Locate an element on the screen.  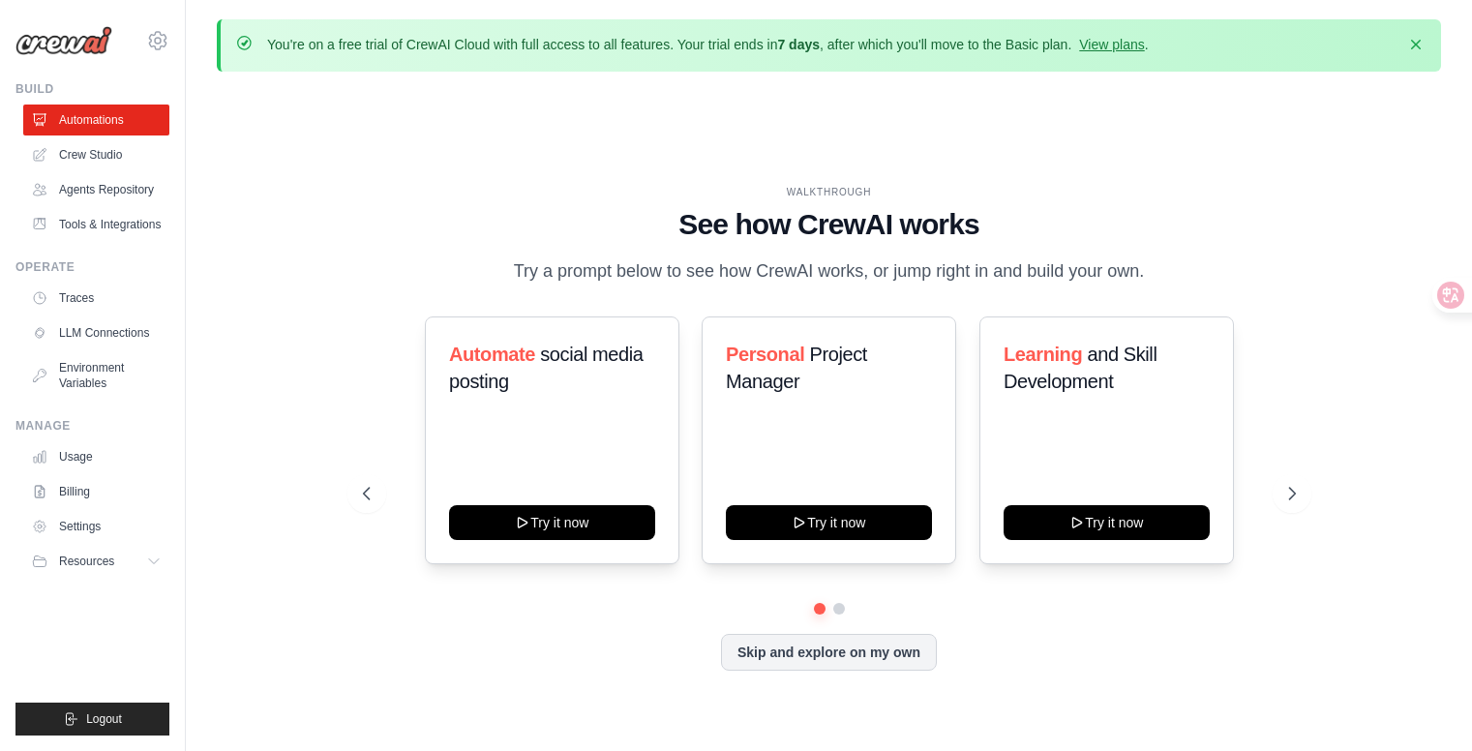
span: and Skill Development is located at coordinates (1080, 368).